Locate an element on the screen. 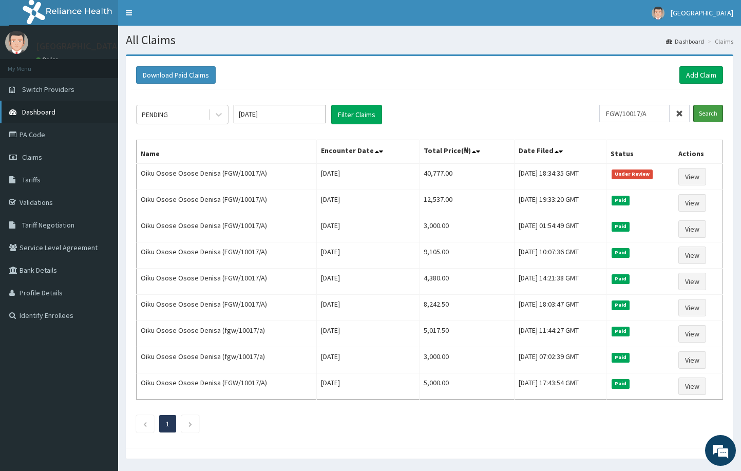 The height and width of the screenshot is (471, 741). th: Actions is located at coordinates (698, 152).